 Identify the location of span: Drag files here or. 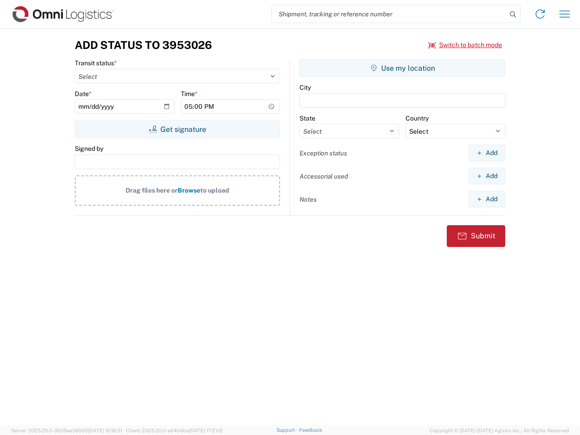
(151, 190).